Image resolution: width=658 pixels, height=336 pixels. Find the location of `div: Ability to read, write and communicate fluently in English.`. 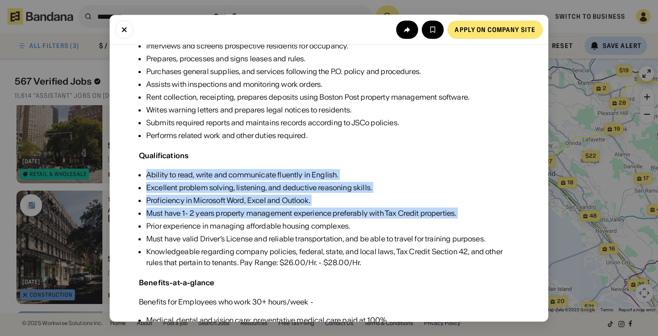

div: Ability to read, write and communicate fluently in English. is located at coordinates (332, 174).